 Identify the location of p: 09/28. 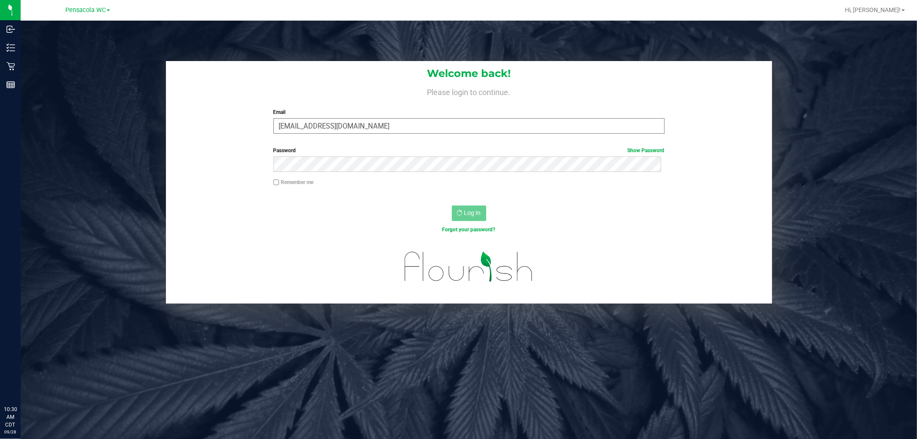
(10, 432).